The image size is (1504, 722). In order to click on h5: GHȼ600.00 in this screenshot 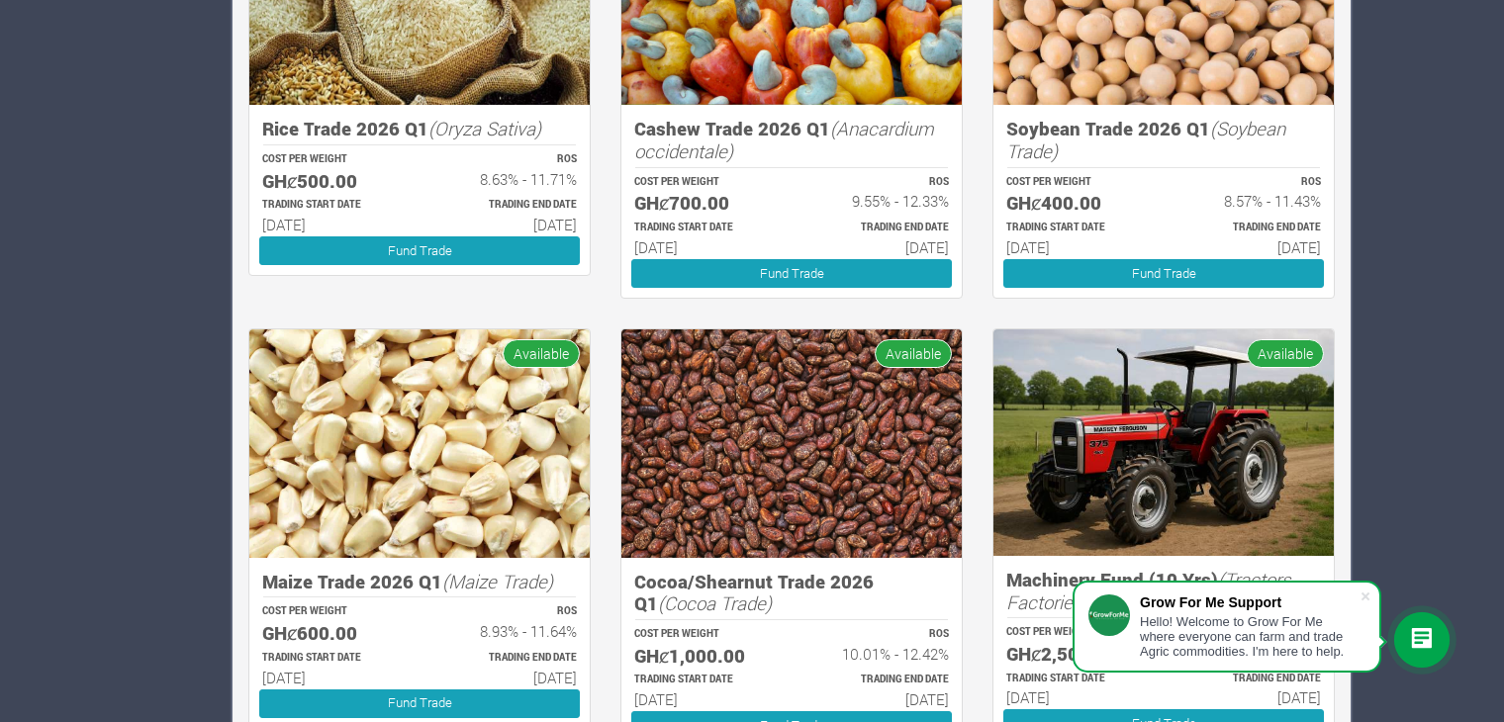, I will do `click(332, 633)`.